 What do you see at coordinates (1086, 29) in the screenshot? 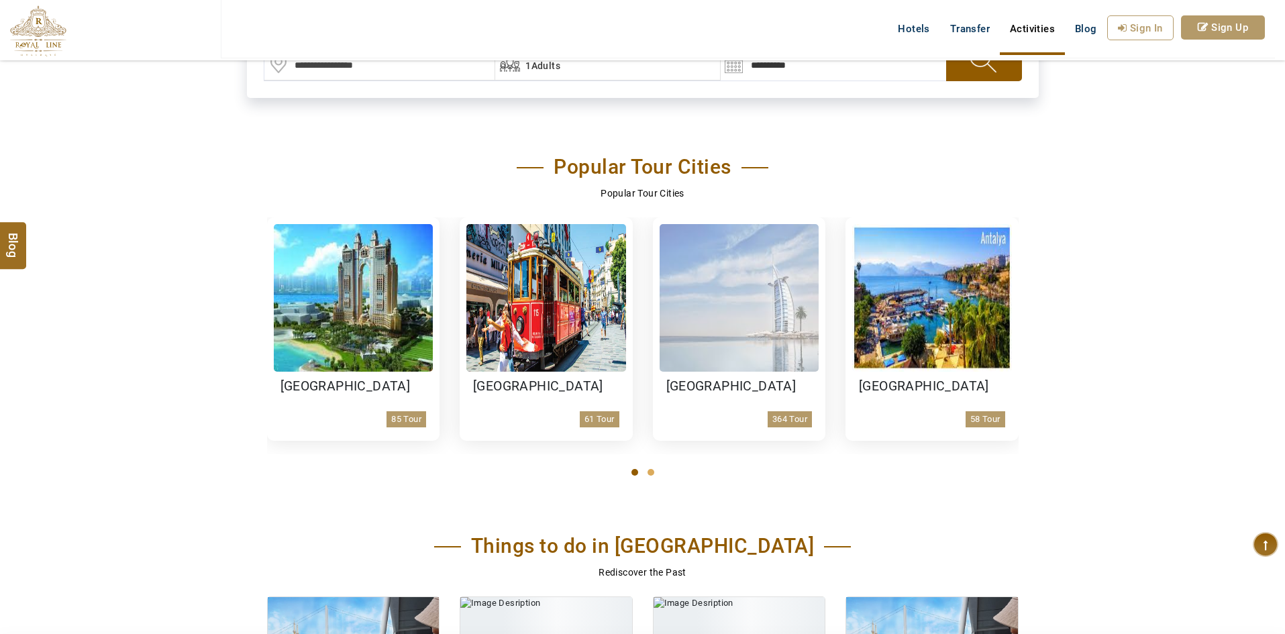
I see `a: Blog` at bounding box center [1086, 29].